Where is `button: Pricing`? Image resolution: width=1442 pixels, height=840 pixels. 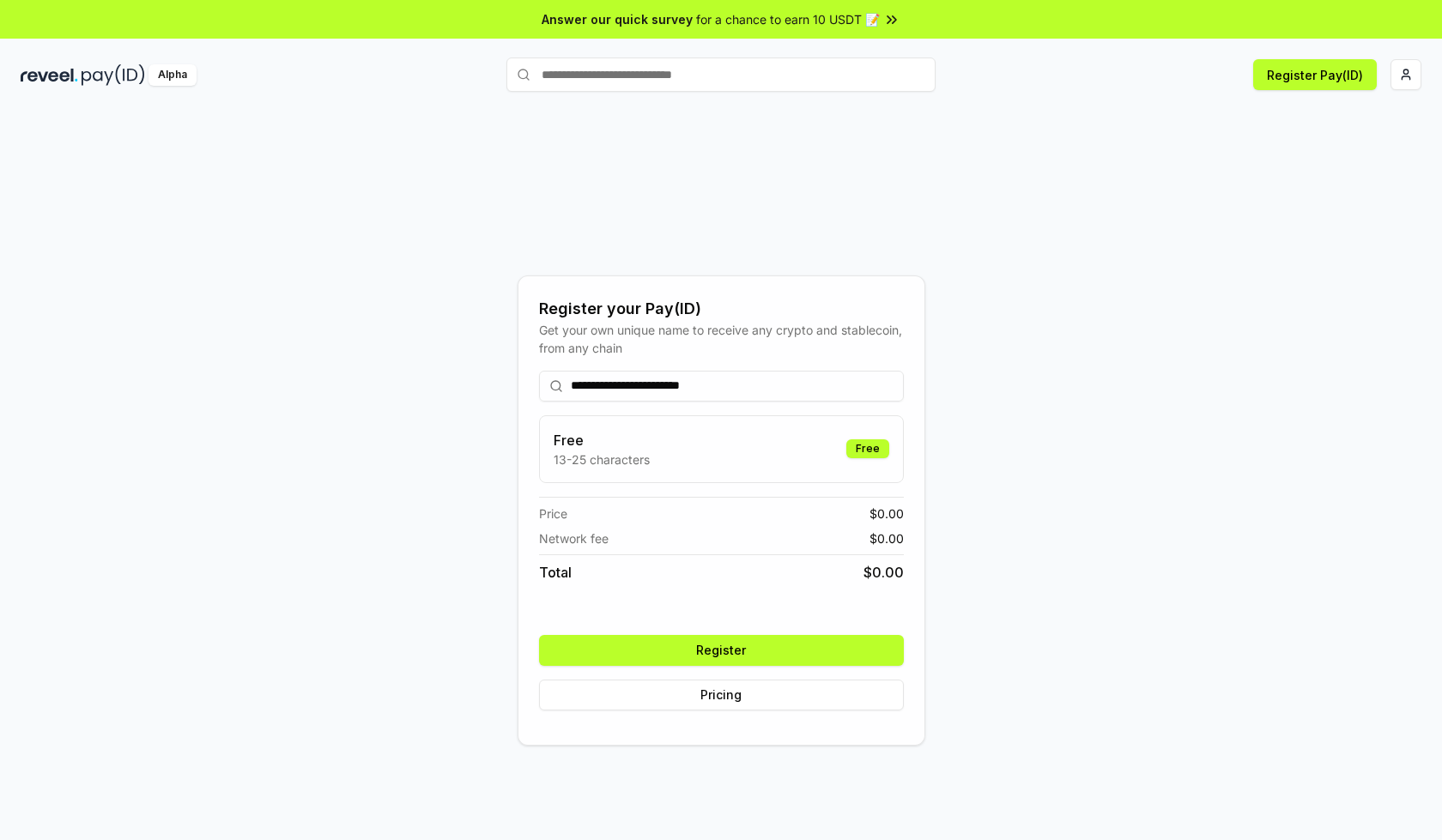
button: Pricing is located at coordinates (721, 696).